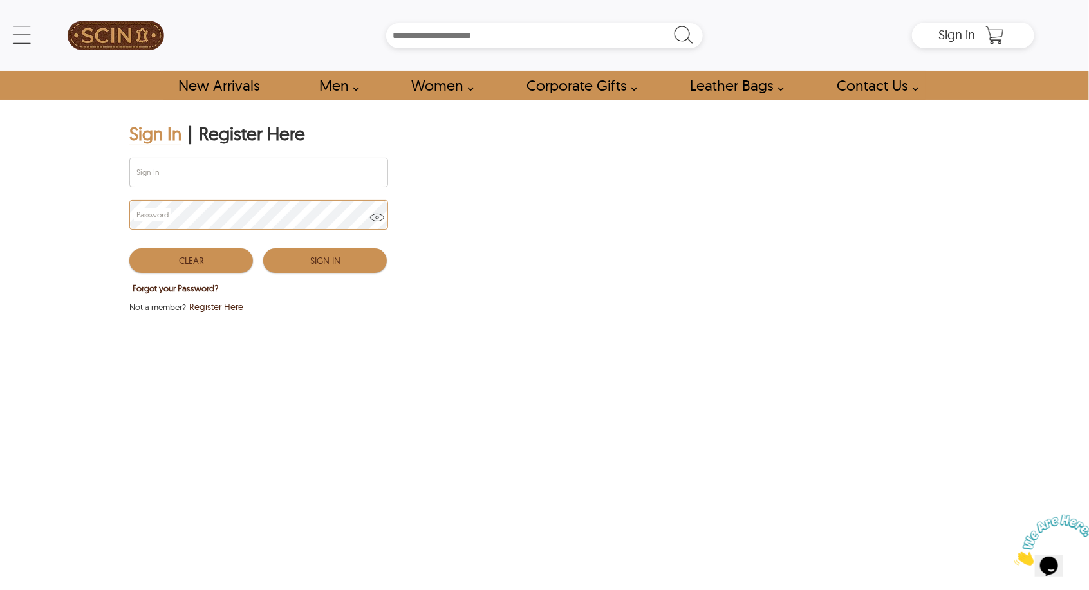 Image resolution: width=1089 pixels, height=590 pixels. I want to click on span: Not a member?, so click(158, 307).